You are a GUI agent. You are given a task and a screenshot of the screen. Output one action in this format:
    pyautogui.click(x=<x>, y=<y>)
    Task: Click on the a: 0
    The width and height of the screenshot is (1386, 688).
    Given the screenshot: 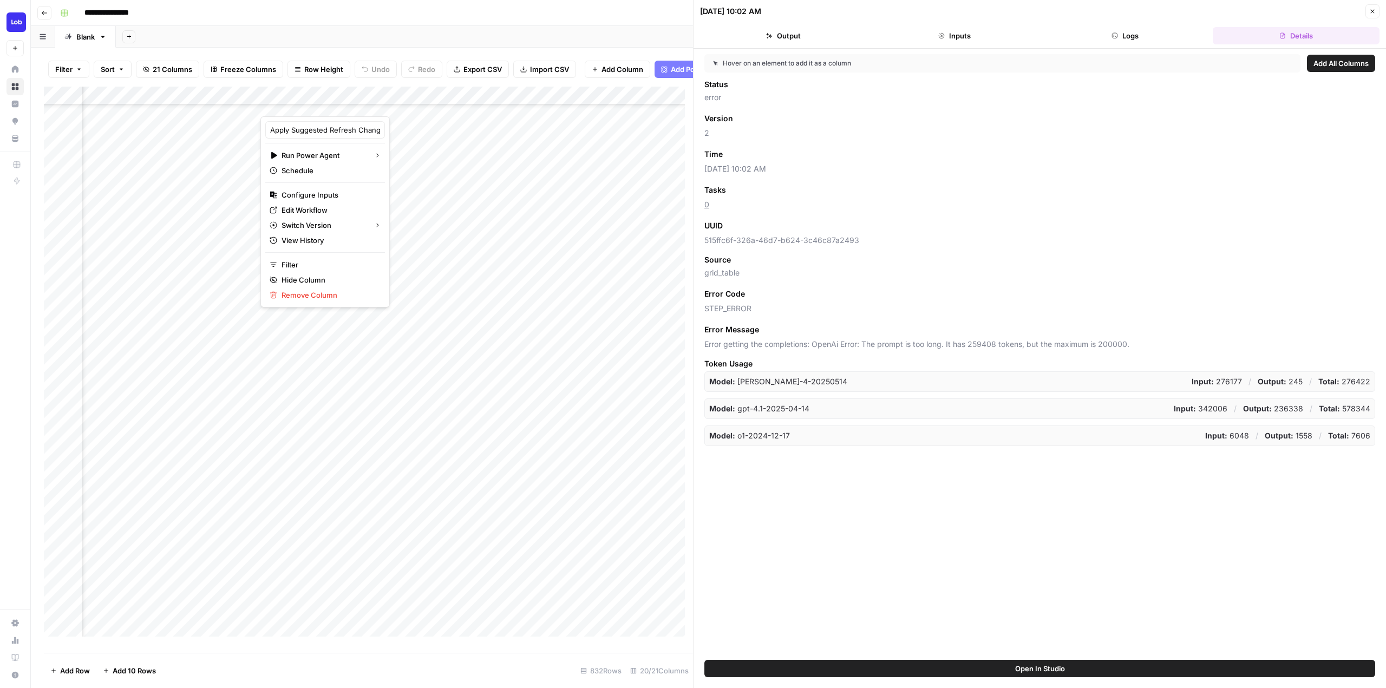 What is the action you would take?
    pyautogui.click(x=706, y=204)
    